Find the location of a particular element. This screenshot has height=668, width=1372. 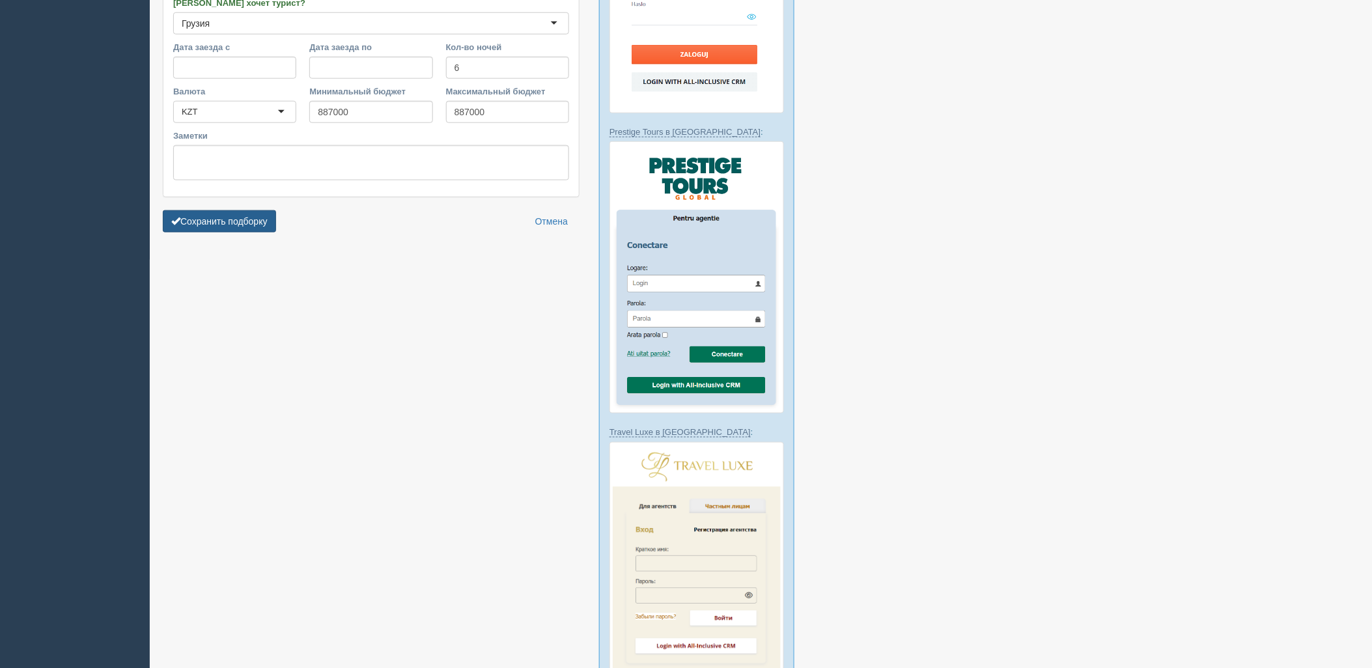

input: 7-10 или 7,10,14 is located at coordinates (507, 68).